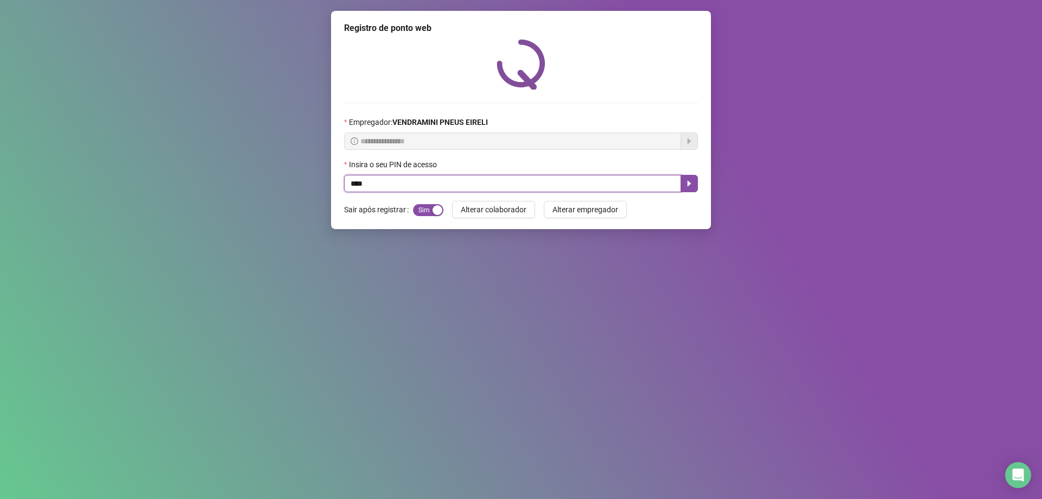  Describe the element at coordinates (440, 122) in the screenshot. I see `strong: VENDRAMINI PNEUS EIRELI` at that location.